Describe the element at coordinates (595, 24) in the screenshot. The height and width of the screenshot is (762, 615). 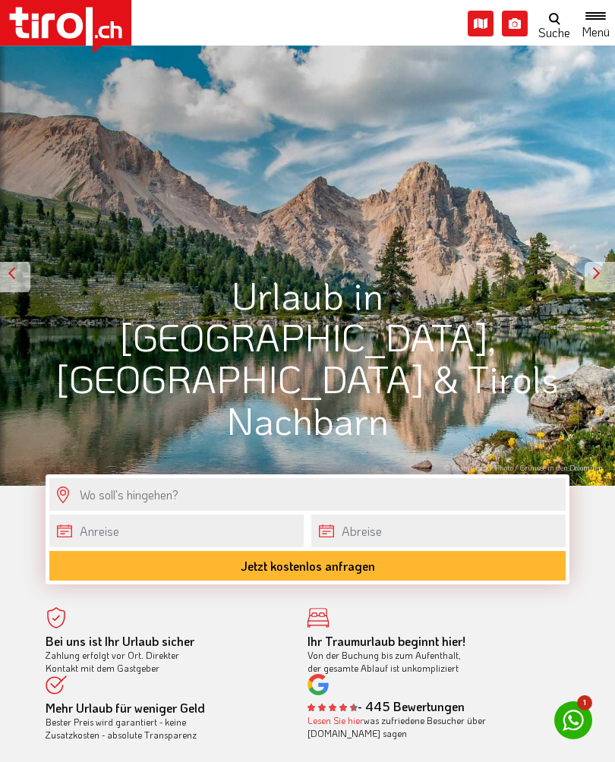
I see `button: Toggle navigation` at that location.